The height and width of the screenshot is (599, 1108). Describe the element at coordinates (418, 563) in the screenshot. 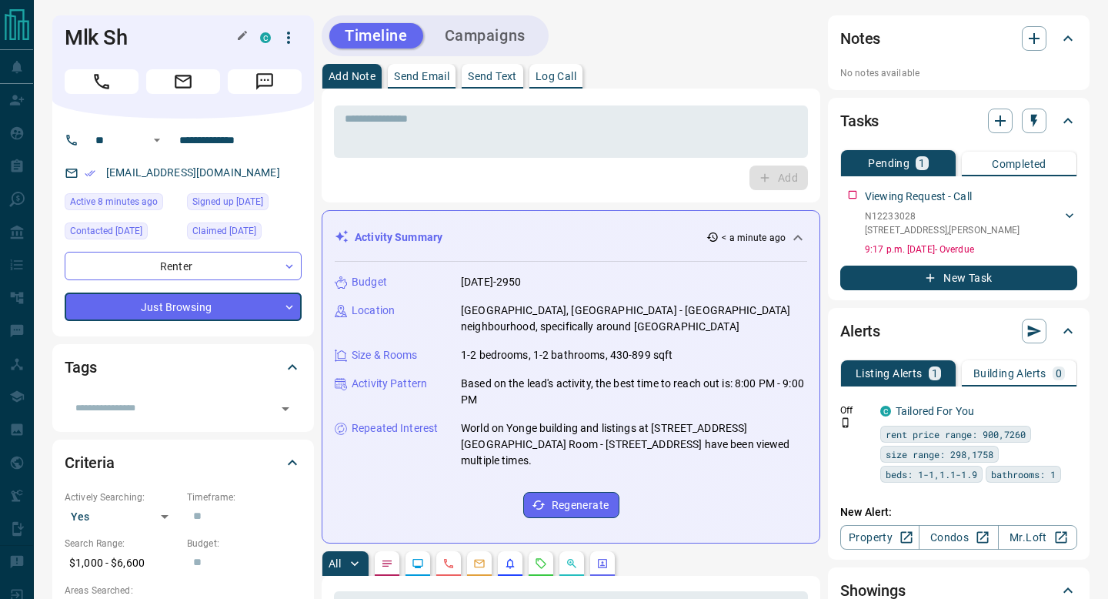

I see `svg: Lead Browsing Activity` at that location.